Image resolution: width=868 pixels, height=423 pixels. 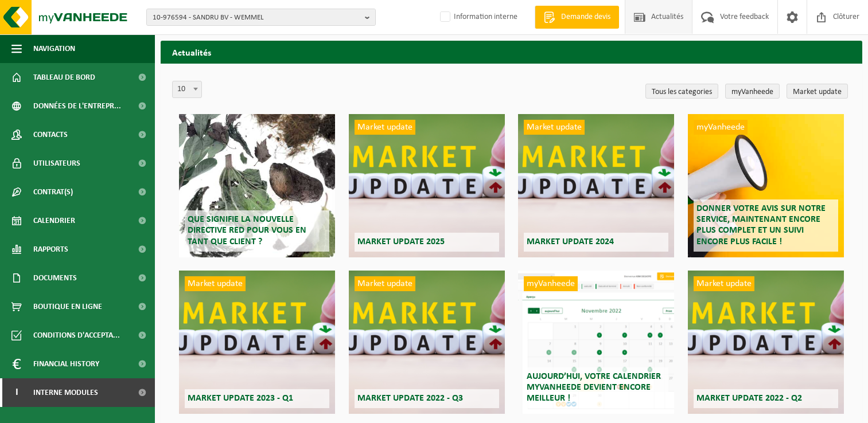 I want to click on span: Demande devis, so click(x=586, y=17).